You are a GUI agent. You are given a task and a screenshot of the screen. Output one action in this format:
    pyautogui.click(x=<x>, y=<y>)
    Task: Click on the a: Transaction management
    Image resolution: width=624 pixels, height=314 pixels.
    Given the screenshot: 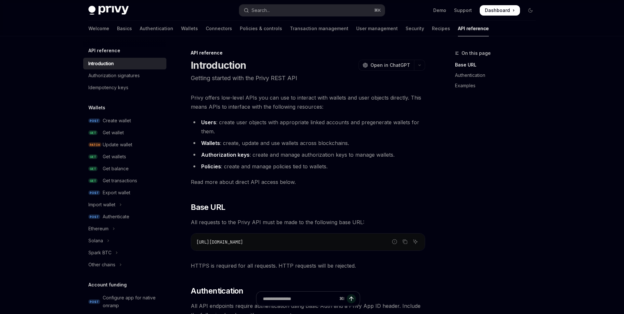 What is the action you would take?
    pyautogui.click(x=319, y=29)
    